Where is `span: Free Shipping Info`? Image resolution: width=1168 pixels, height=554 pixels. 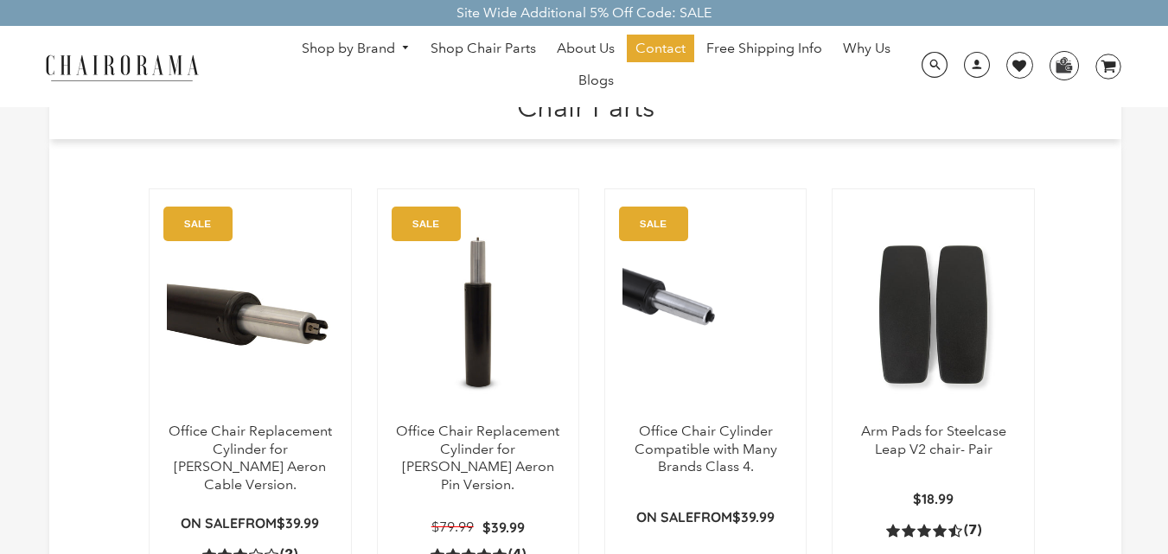
span: Free Shipping Info is located at coordinates (764, 48).